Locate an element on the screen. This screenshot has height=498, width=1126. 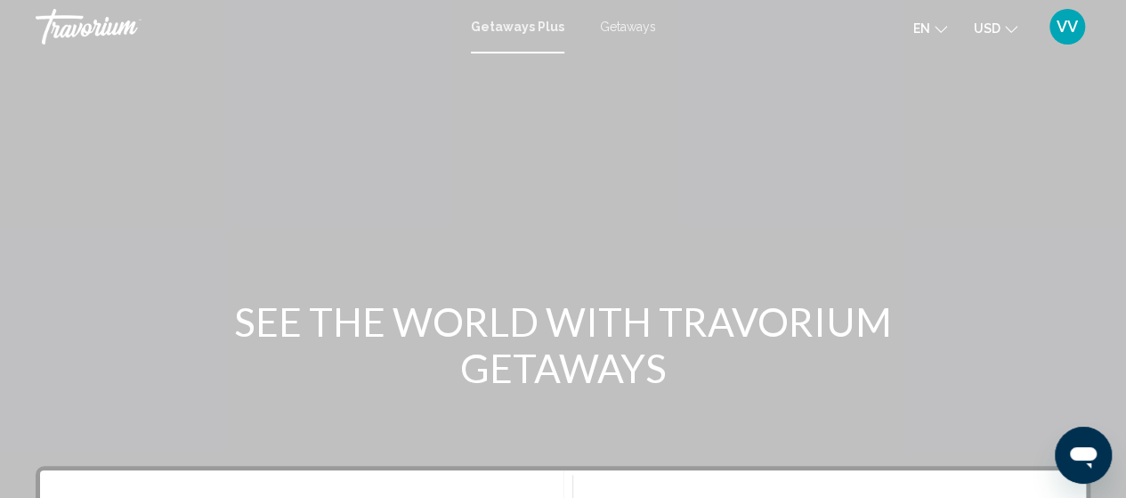
span: Getaways is located at coordinates (628, 27).